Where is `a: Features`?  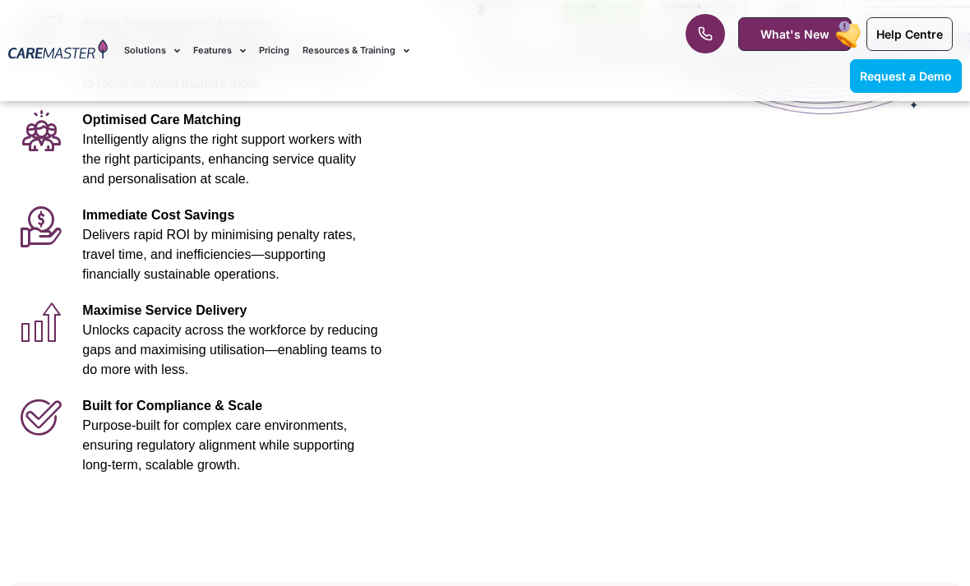
a: Features is located at coordinates (220, 50).